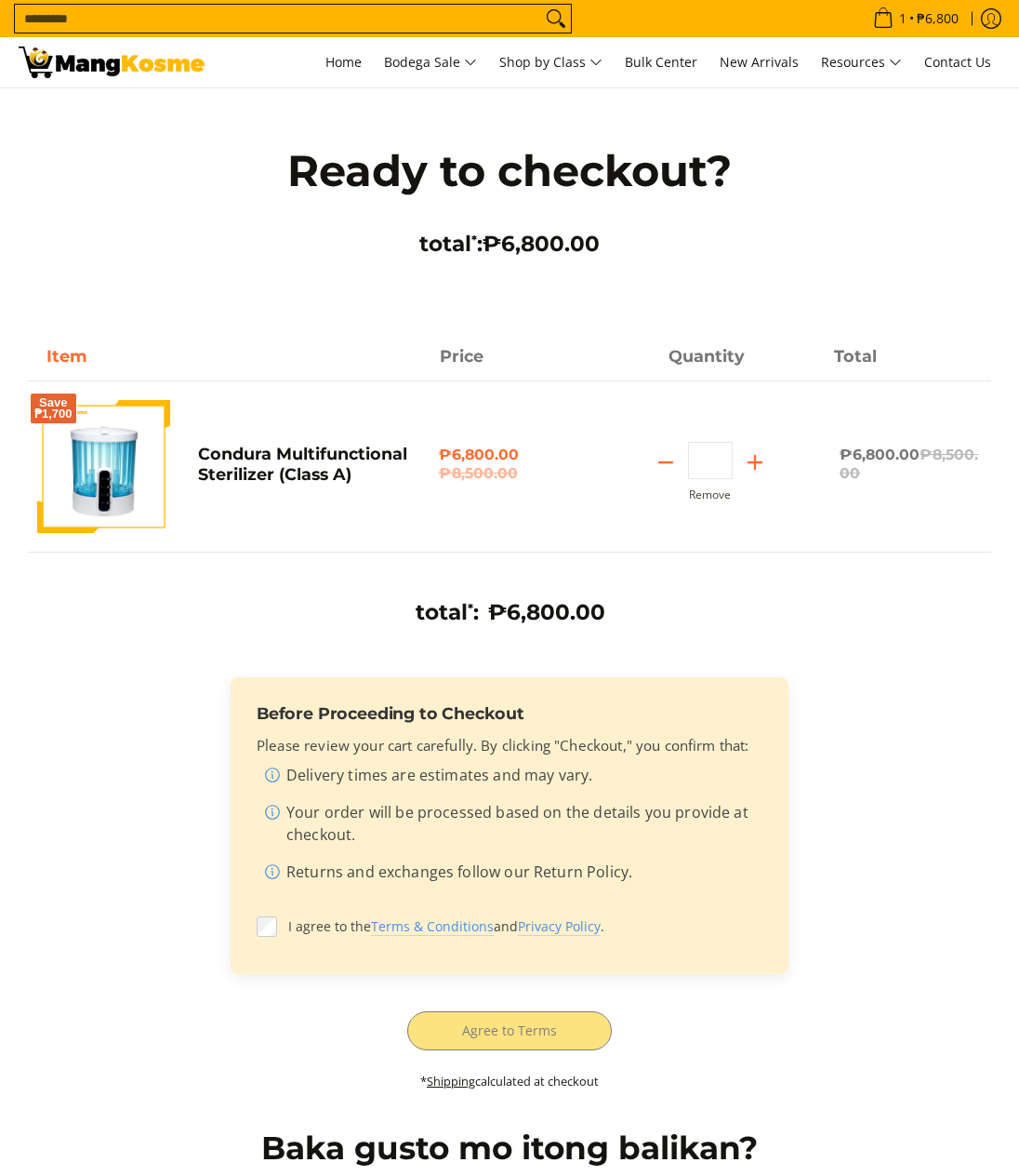  What do you see at coordinates (958, 62) in the screenshot?
I see `a: Contact Us` at bounding box center [958, 62].